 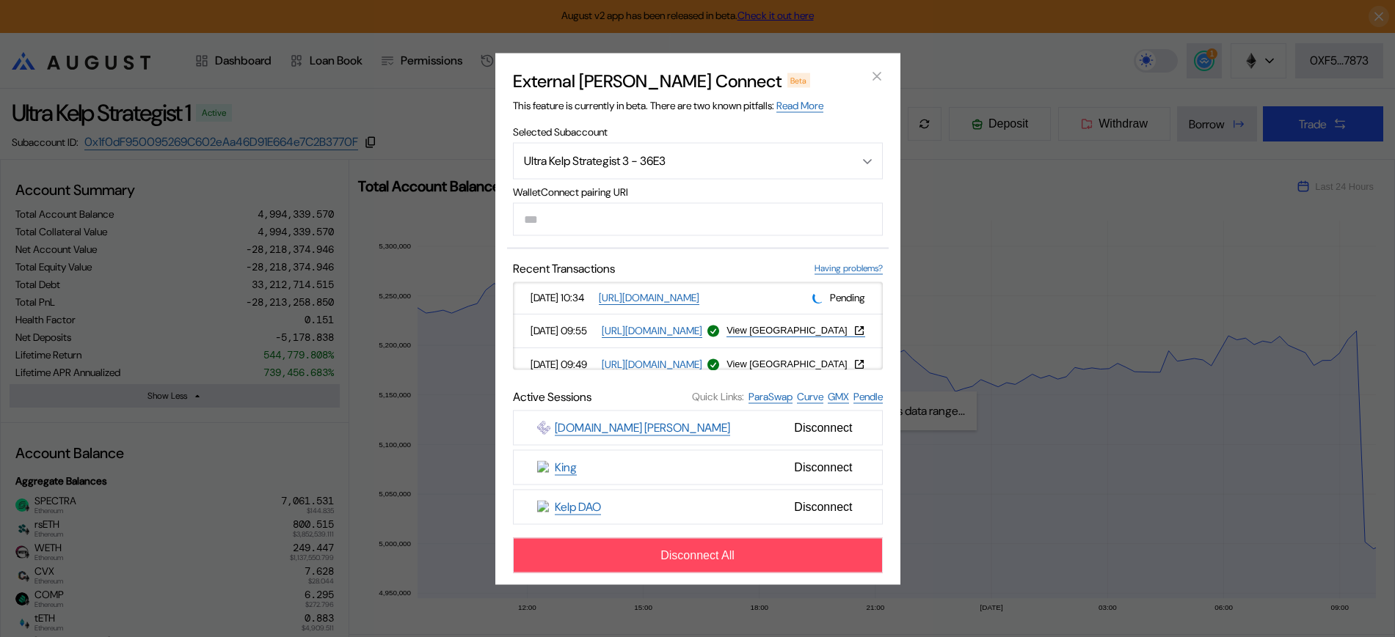 I want to click on span: This feature is currently in beta. There are two known pitfalls:, so click(x=668, y=105).